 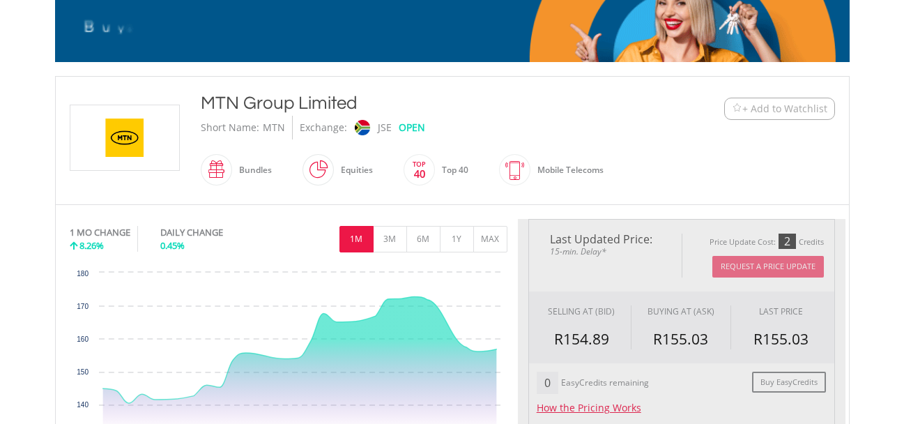 What do you see at coordinates (230, 128) in the screenshot?
I see `div: Short Name:` at bounding box center [230, 128].